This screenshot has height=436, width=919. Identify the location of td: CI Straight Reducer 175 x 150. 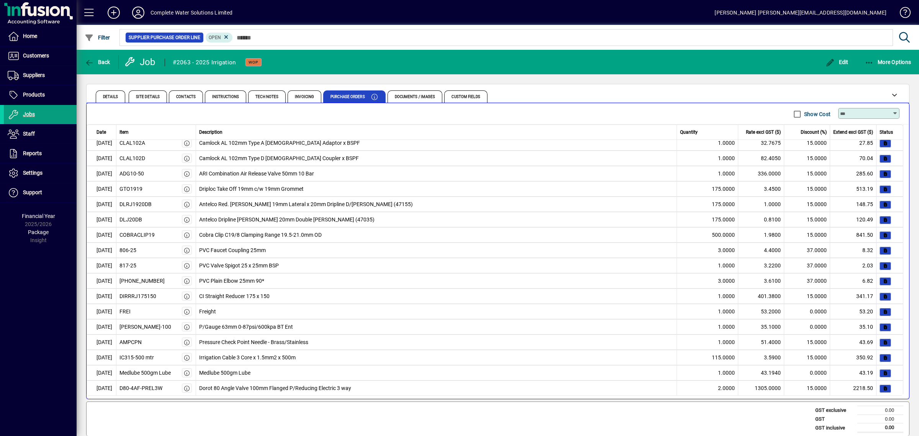
(437, 296).